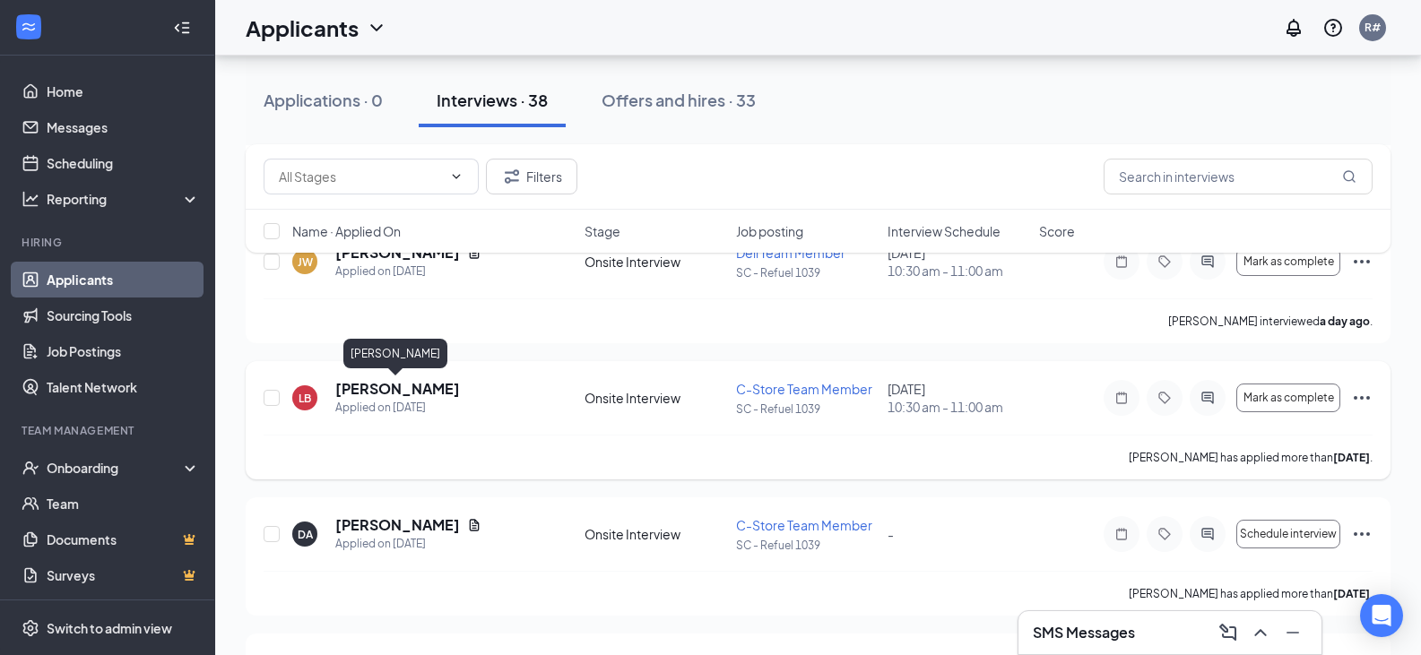  Describe the element at coordinates (1261, 633) in the screenshot. I see `button: ChevronUp` at that location.